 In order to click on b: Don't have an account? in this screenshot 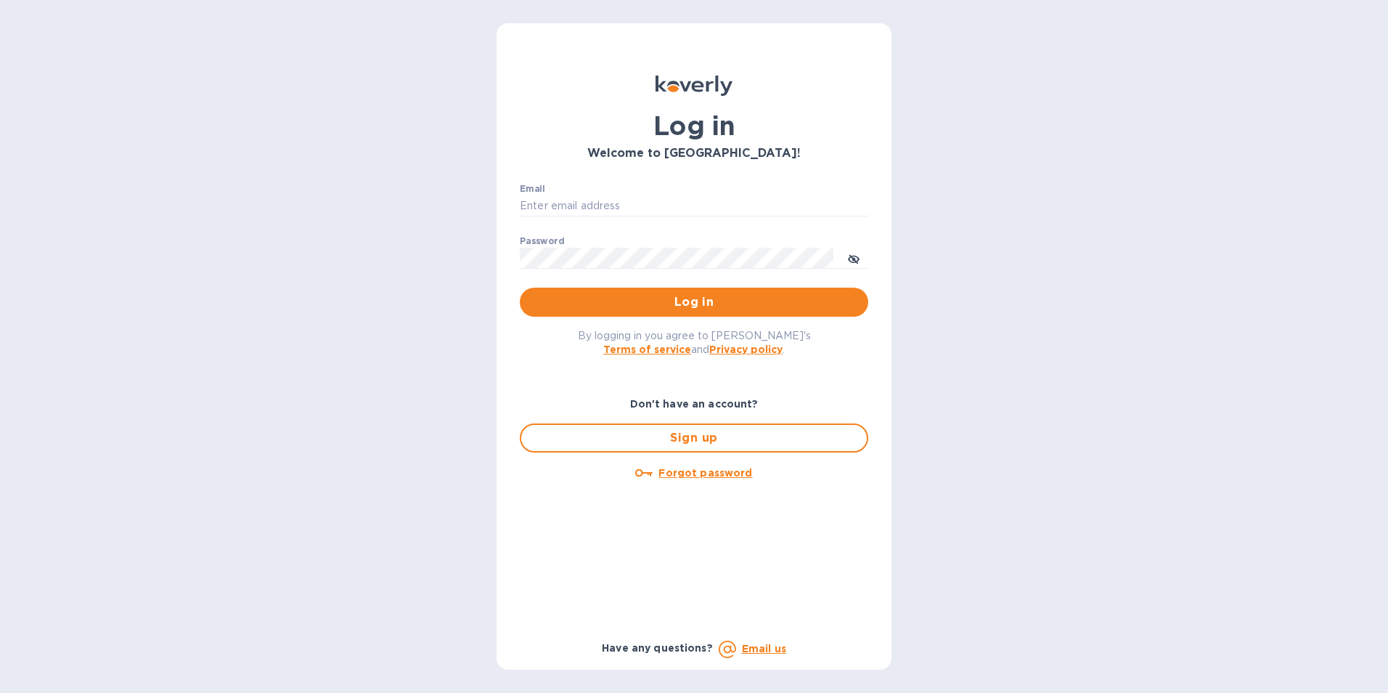, I will do `click(694, 404)`.